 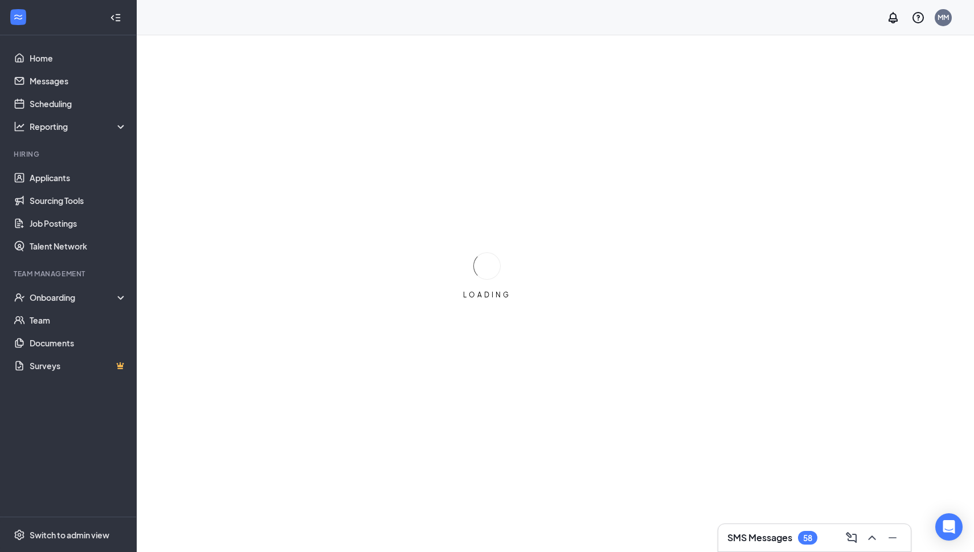 What do you see at coordinates (78, 343) in the screenshot?
I see `a: Documents` at bounding box center [78, 343].